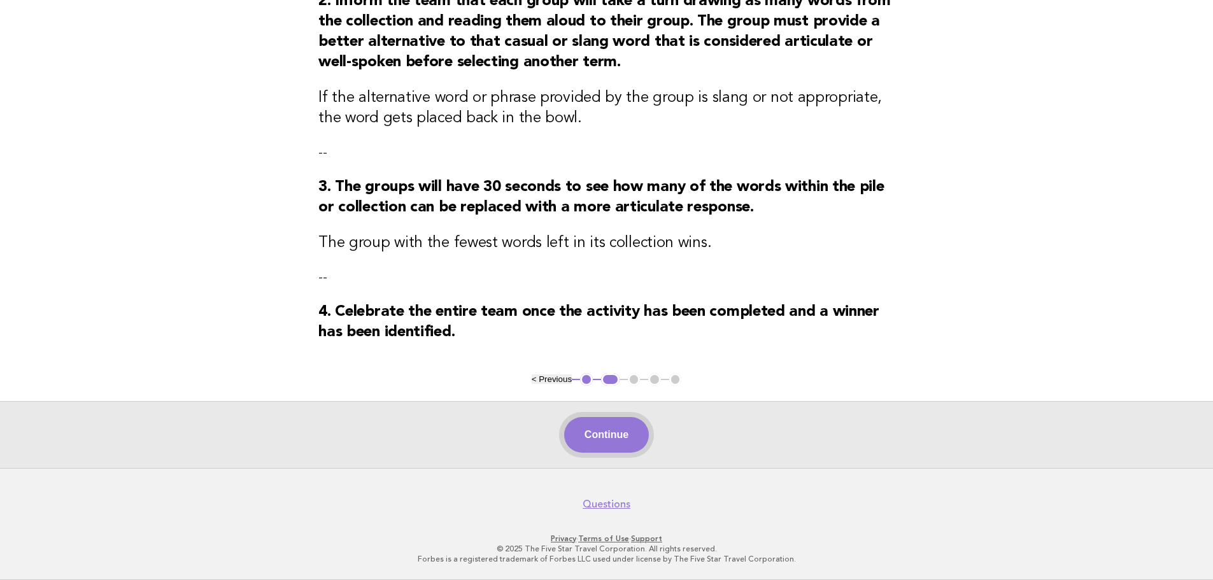  I want to click on p: Forbes is a registered trademark of Forbes LLC used under license by The Five Star Travel Corpora..., so click(607, 559).